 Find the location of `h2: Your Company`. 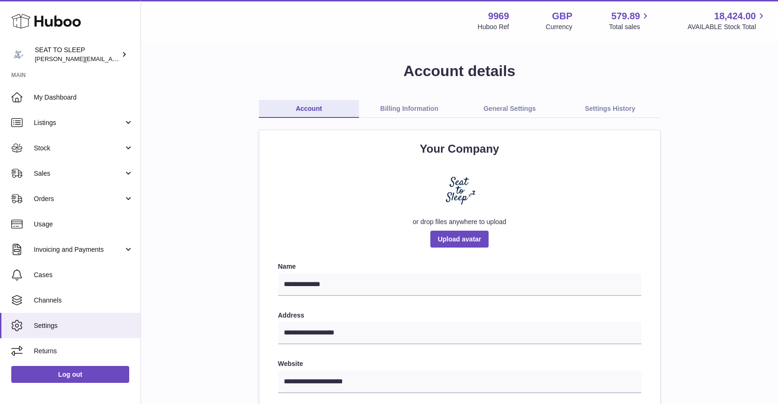

h2: Your Company is located at coordinates (460, 149).